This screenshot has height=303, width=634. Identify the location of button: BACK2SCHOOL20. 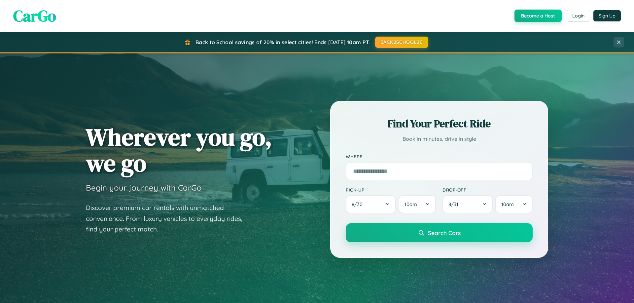
(401, 42).